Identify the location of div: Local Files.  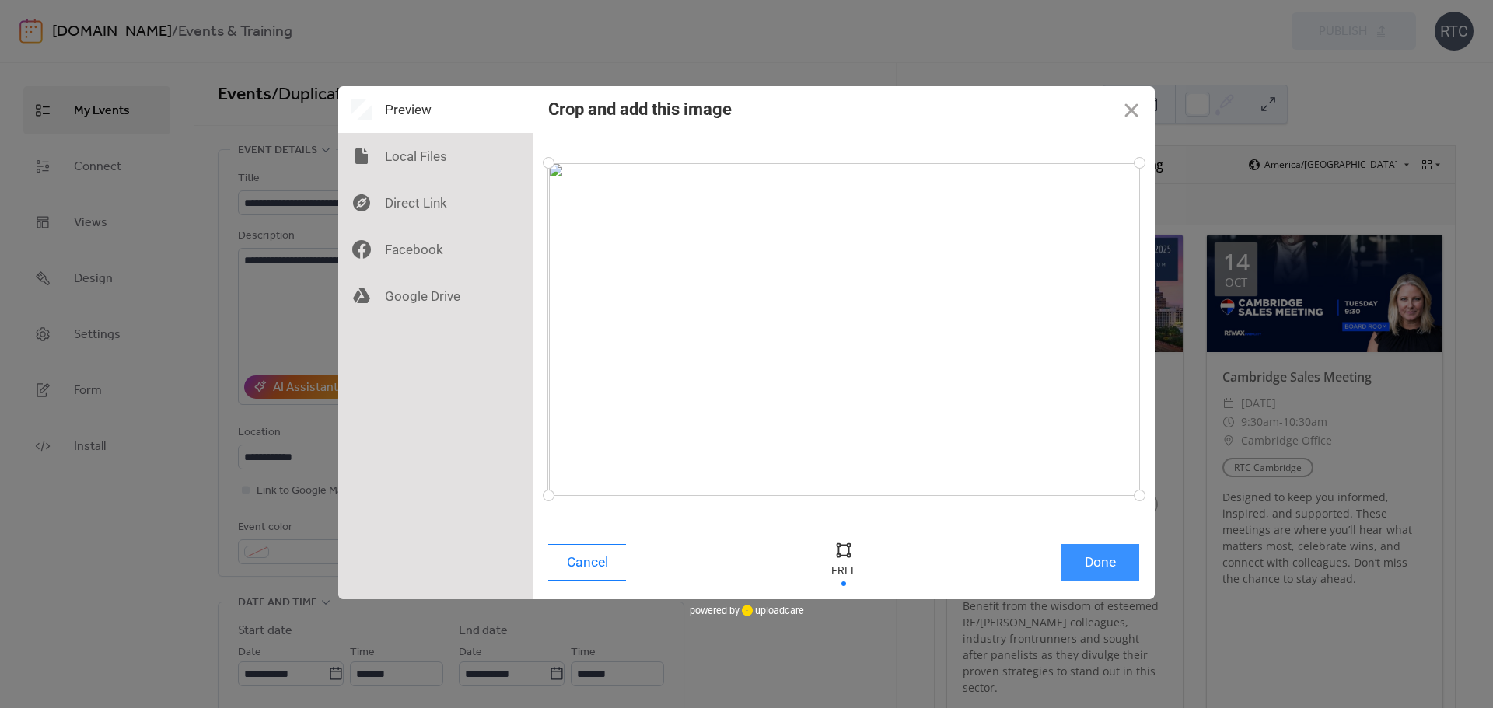
(435, 156).